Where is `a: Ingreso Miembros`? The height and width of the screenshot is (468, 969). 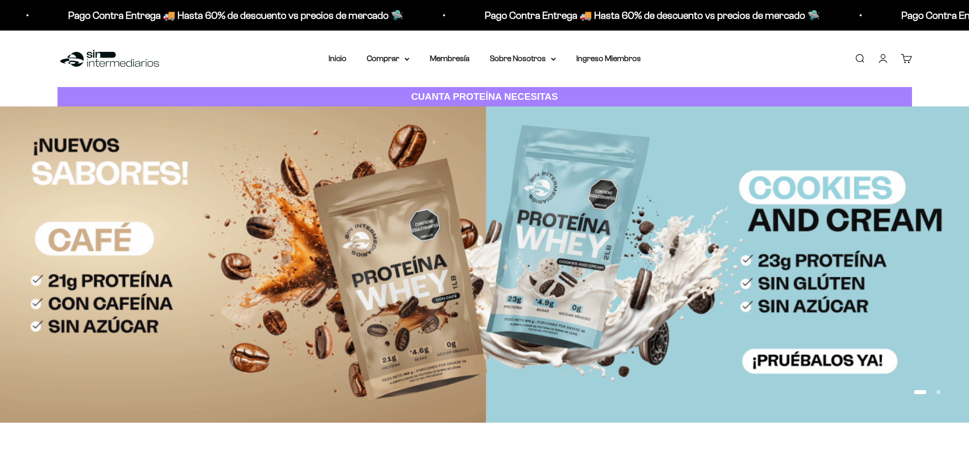
a: Ingreso Miembros is located at coordinates (609, 58).